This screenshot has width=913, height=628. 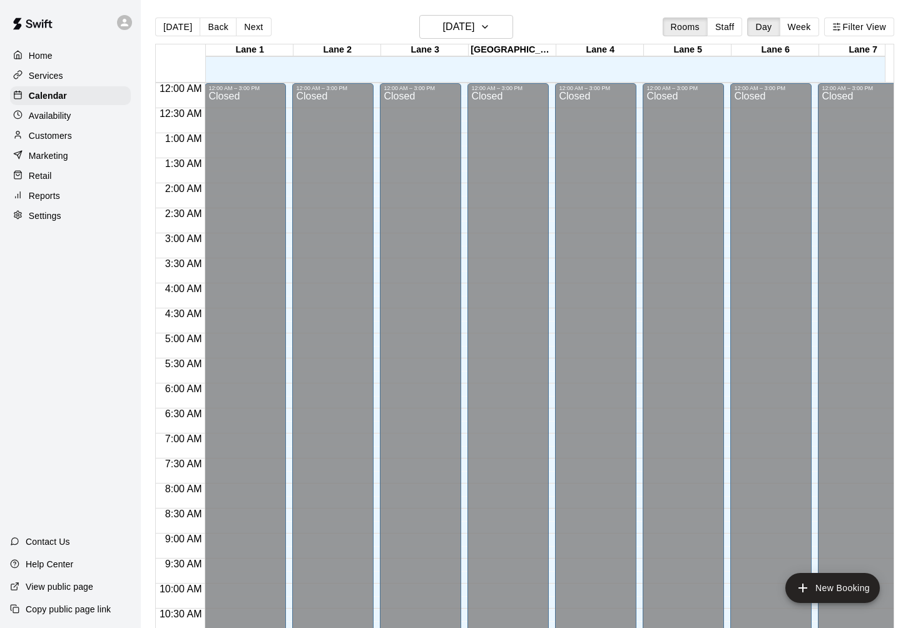 I want to click on p: Marketing, so click(x=48, y=156).